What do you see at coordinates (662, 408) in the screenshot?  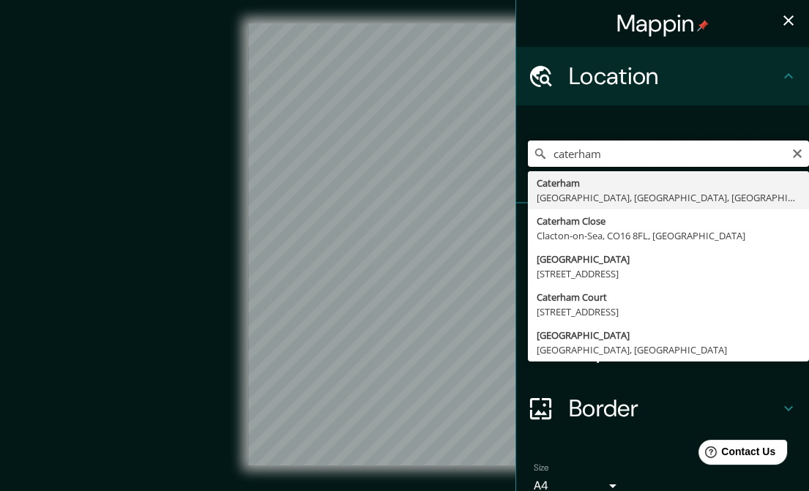 I see `div: Border` at bounding box center [662, 408].